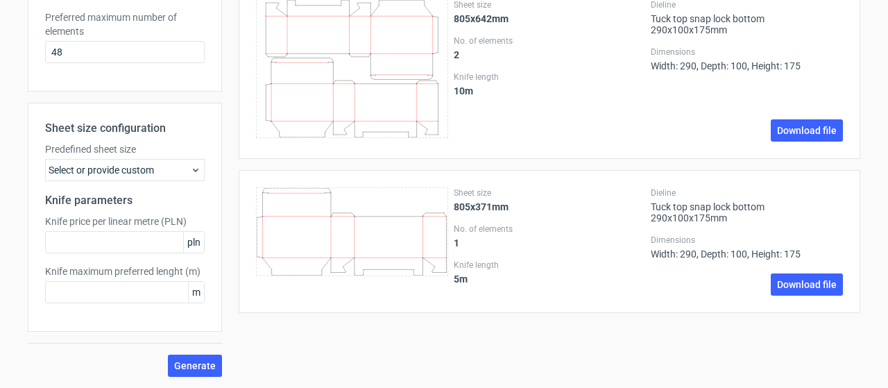 The width and height of the screenshot is (888, 388). Describe the element at coordinates (125, 149) in the screenshot. I see `label: Predefined sheet size` at that location.